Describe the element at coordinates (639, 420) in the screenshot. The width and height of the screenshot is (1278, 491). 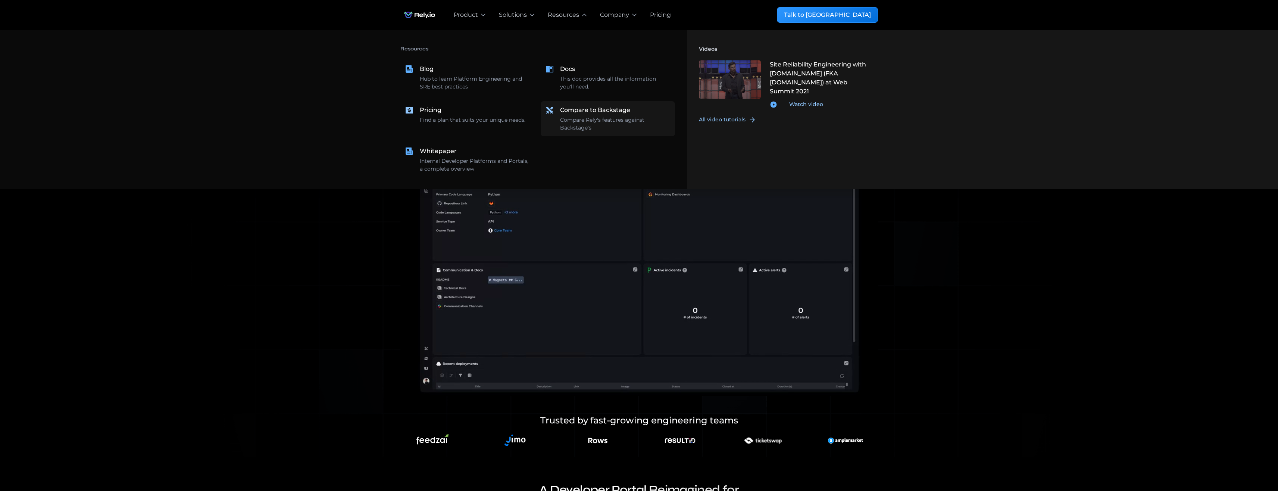
I see `h5: Trusted by fast-growing engineering teams` at that location.